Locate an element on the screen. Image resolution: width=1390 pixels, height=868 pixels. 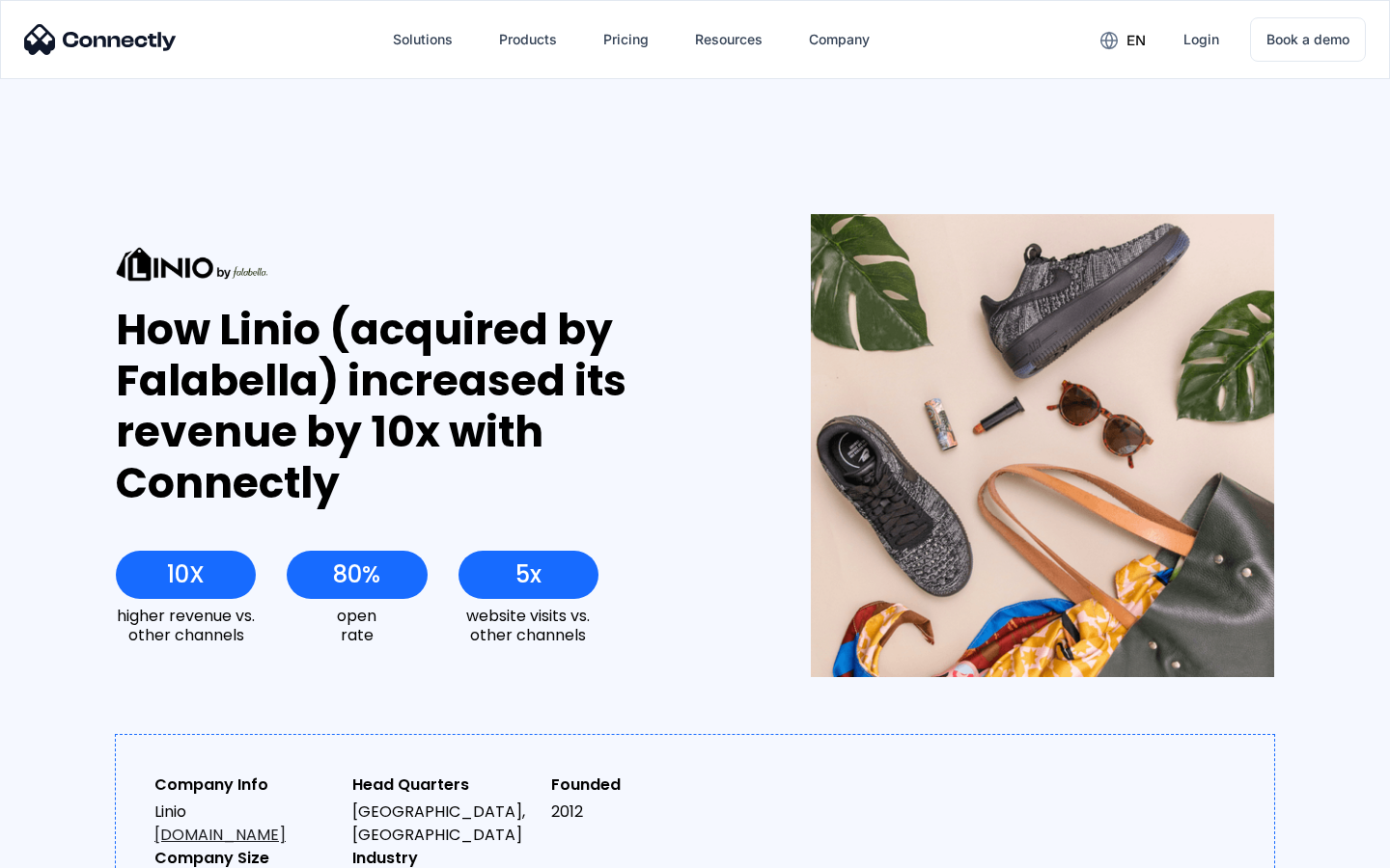
div: Company is located at coordinates (838, 40).